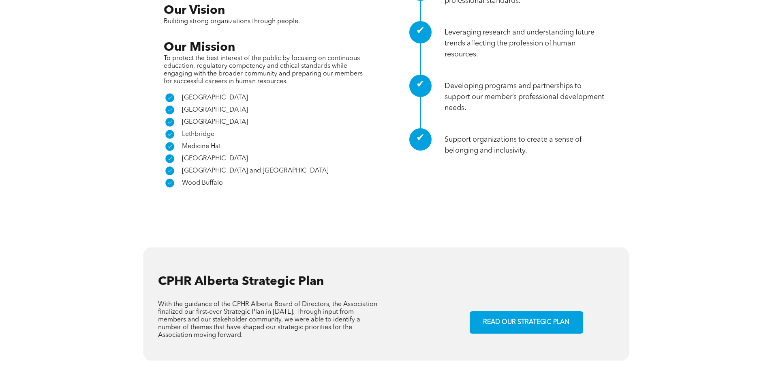  Describe the element at coordinates (199, 47) in the screenshot. I see `span: Our Mission` at that location.